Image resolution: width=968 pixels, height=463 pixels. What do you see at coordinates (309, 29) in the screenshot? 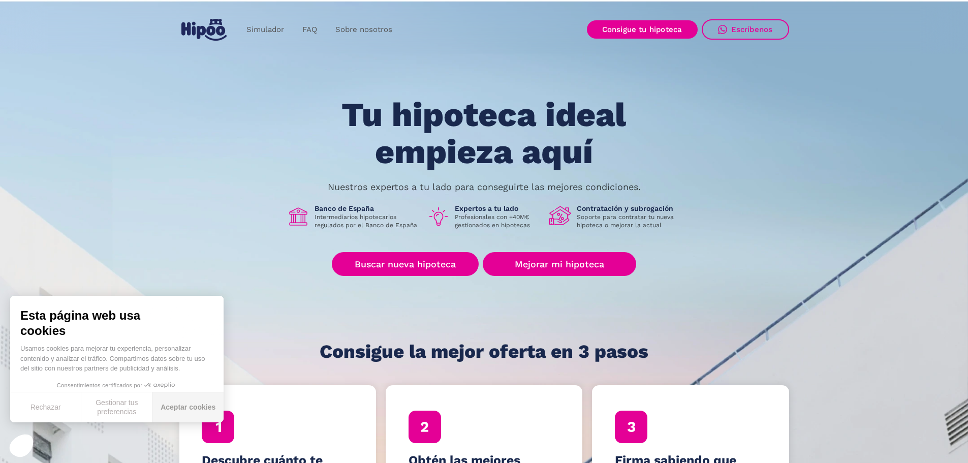
I see `a: FAQ` at bounding box center [309, 29].